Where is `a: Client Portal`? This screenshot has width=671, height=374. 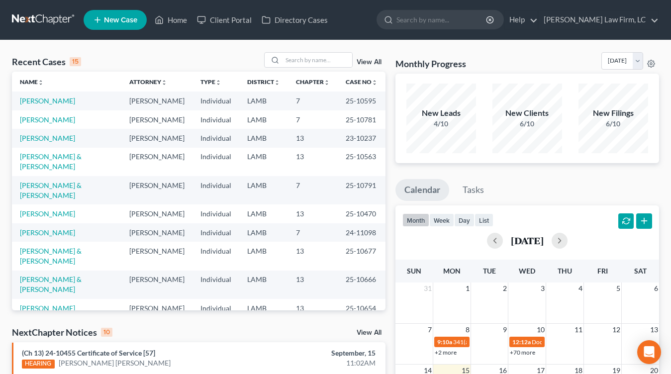
a: Client Portal is located at coordinates (224, 20).